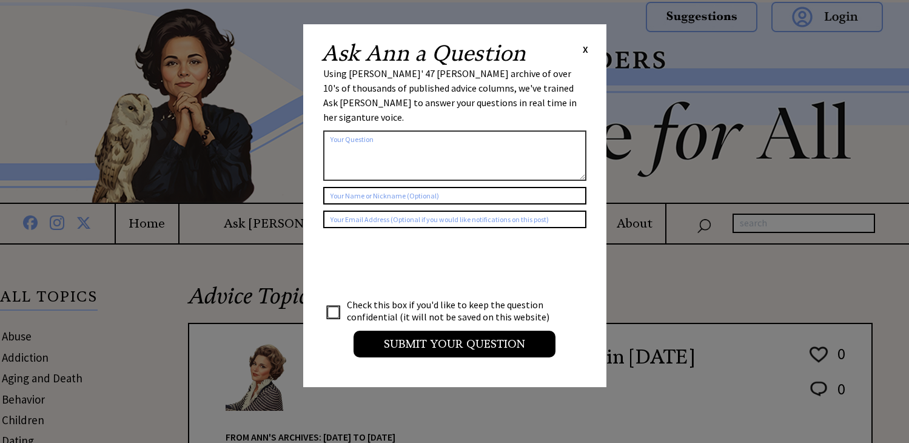 This screenshot has width=909, height=443. Describe the element at coordinates (585, 49) in the screenshot. I see `span: X` at that location.